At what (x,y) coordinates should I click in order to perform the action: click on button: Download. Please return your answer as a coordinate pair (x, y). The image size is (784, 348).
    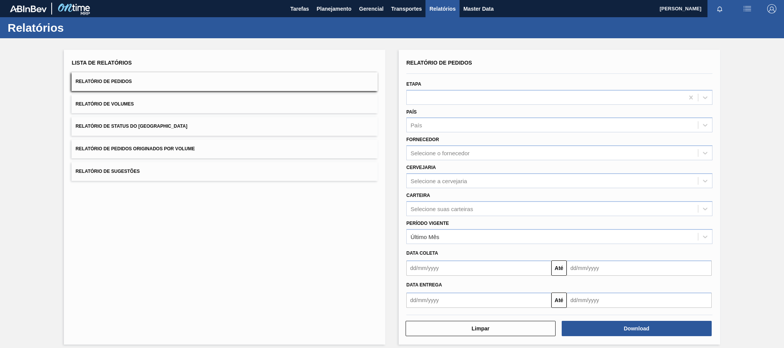
    Looking at the image, I should click on (636, 329).